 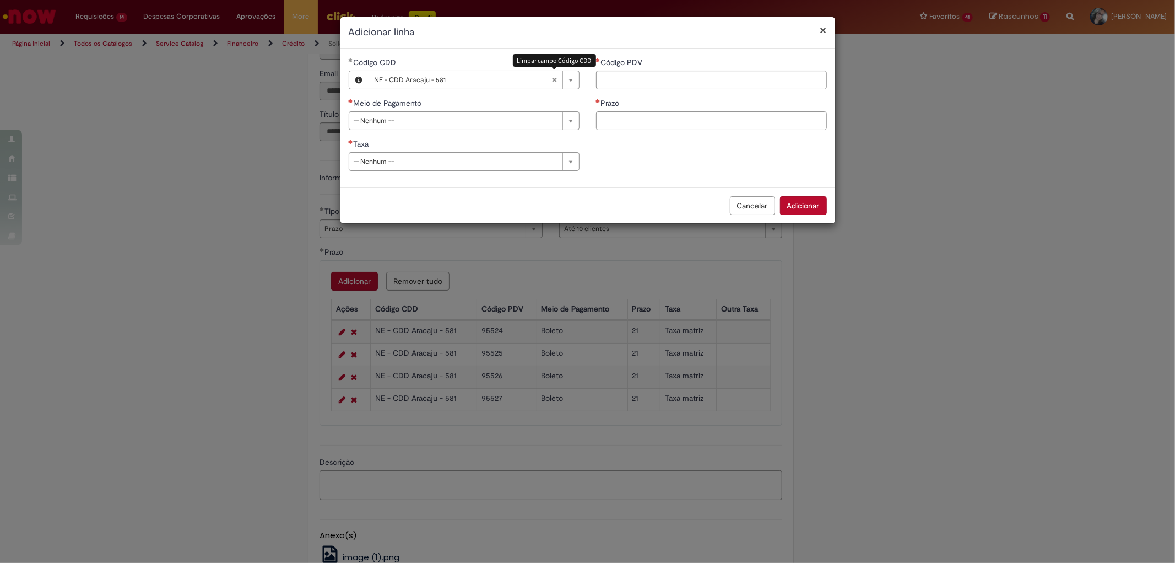 I want to click on button: Fechar modal, so click(x=824, y=30).